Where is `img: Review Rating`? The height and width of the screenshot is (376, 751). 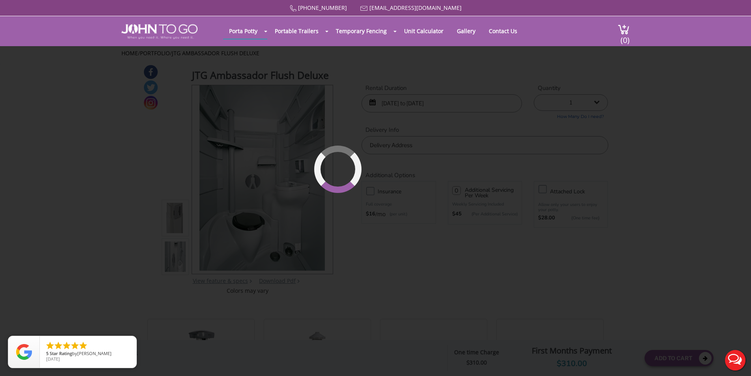 img: Review Rating is located at coordinates (24, 352).